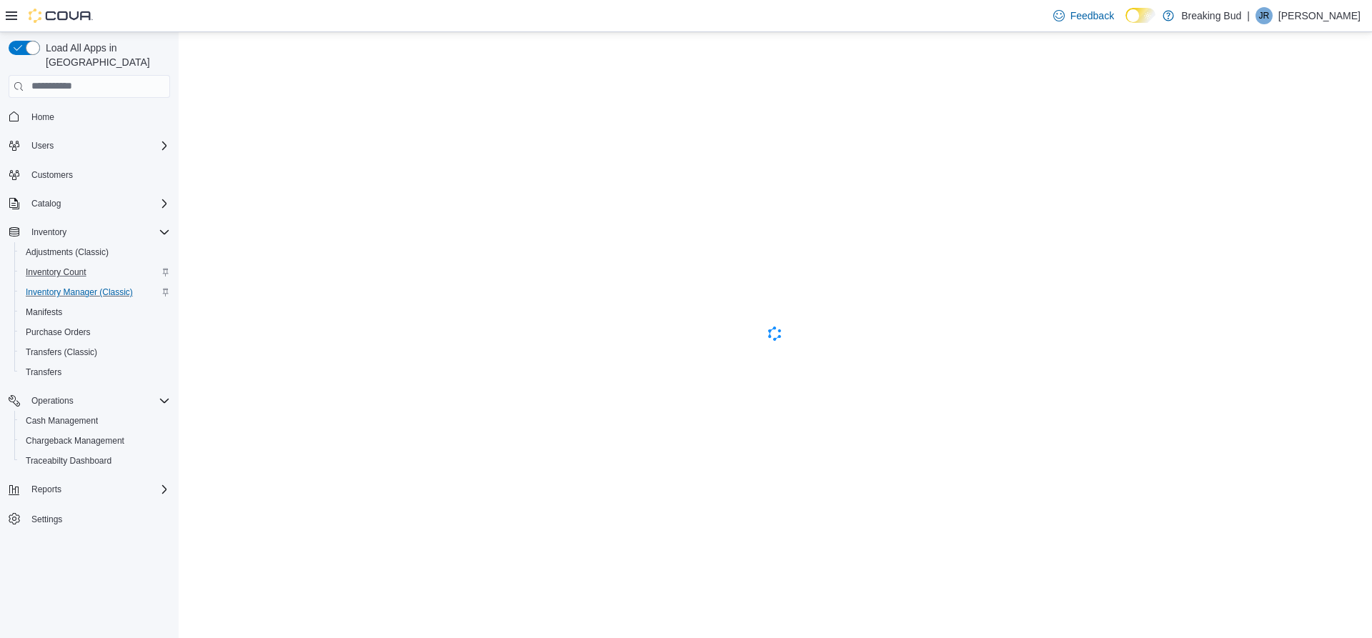  I want to click on button: Inventory Count, so click(95, 272).